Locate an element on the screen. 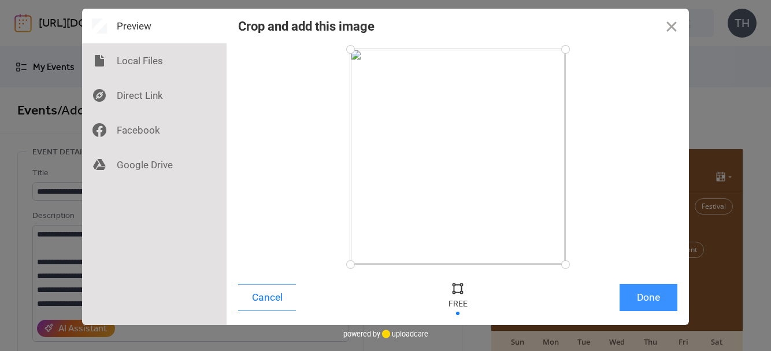 This screenshot has width=771, height=351. div: Facebook is located at coordinates (154, 130).